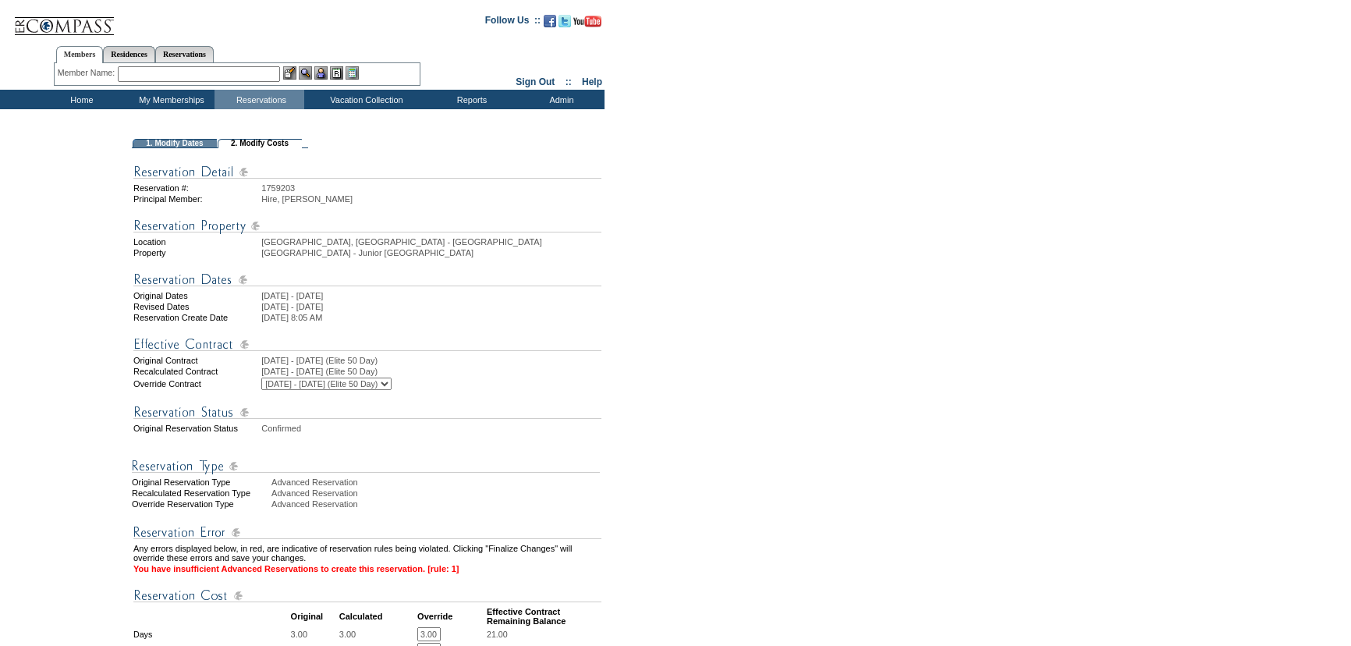 The height and width of the screenshot is (646, 1351). Describe the element at coordinates (169, 99) in the screenshot. I see `td: My Memberships` at that location.